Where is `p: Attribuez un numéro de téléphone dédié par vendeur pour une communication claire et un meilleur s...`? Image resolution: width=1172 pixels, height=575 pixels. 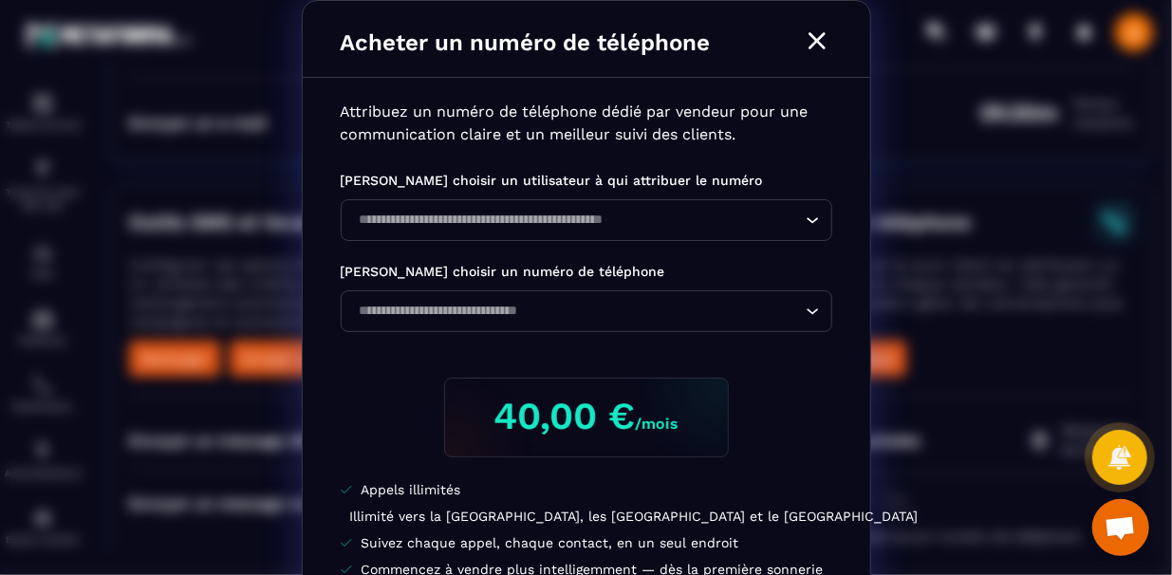 p: Attribuez un numéro de téléphone dédié par vendeur pour une communication claire et un meilleur s... is located at coordinates (586, 123).